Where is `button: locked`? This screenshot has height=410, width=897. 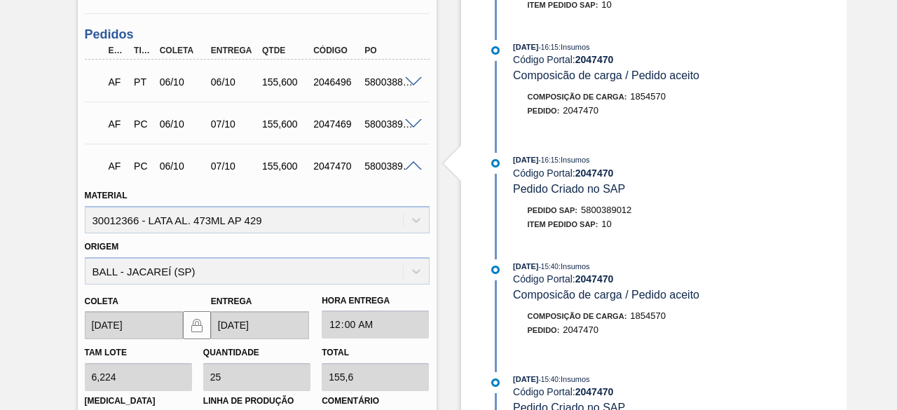
button: locked is located at coordinates (197, 325).